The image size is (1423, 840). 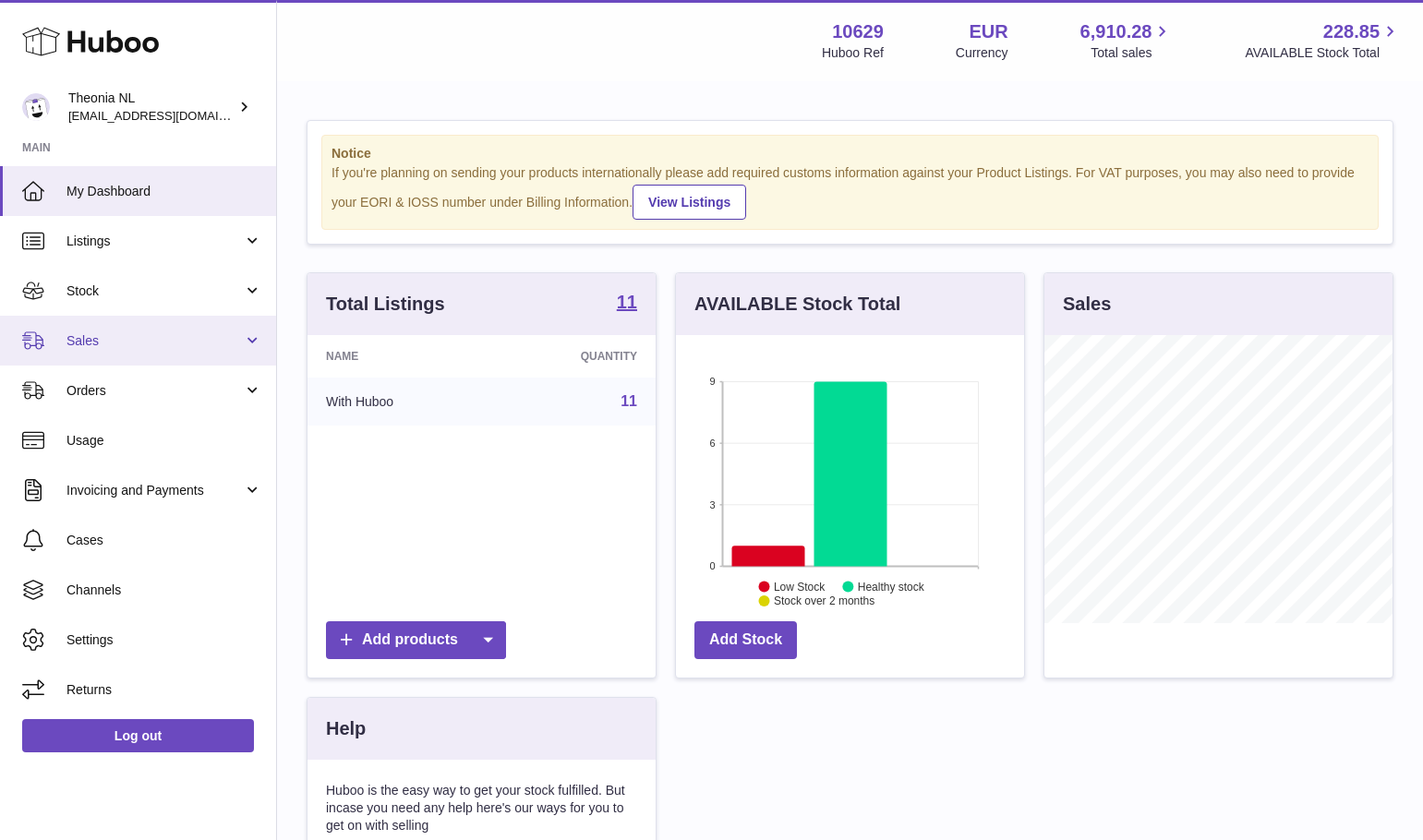 I want to click on h3: Sales, so click(x=1087, y=303).